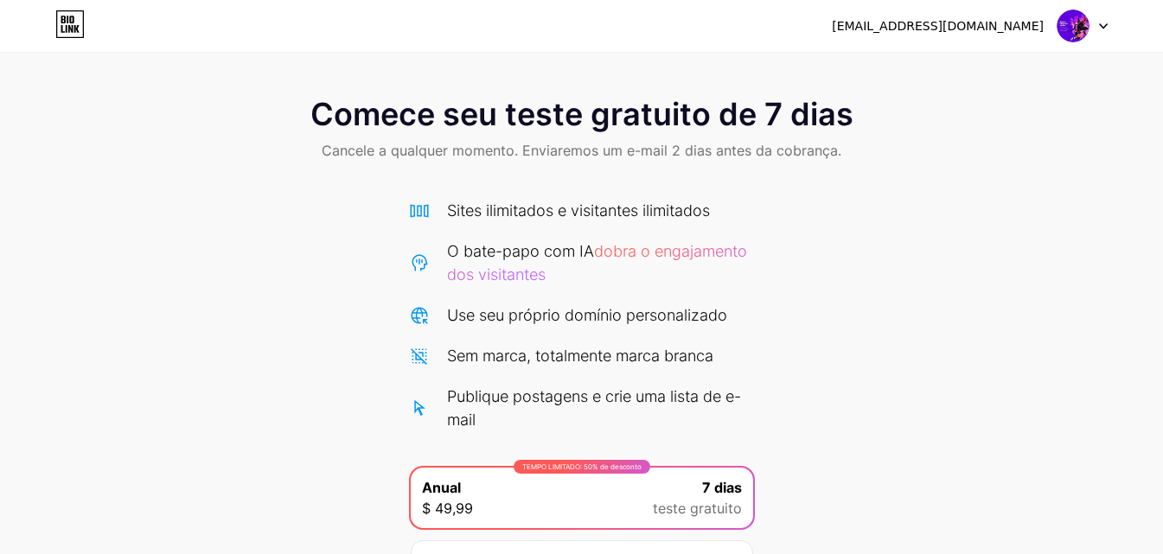  Describe the element at coordinates (580, 355) in the screenshot. I see `font: Sem marca, totalmente marca branca` at that location.